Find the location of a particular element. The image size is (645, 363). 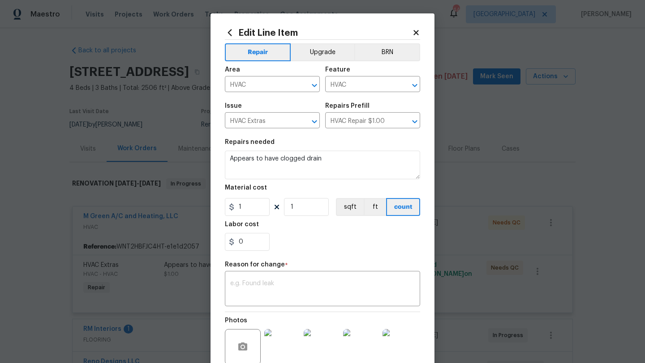

button: count is located at coordinates (403, 207).